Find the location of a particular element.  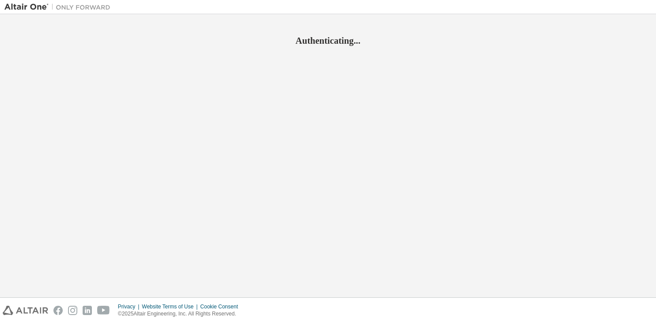

img: facebook.svg is located at coordinates (58, 310).